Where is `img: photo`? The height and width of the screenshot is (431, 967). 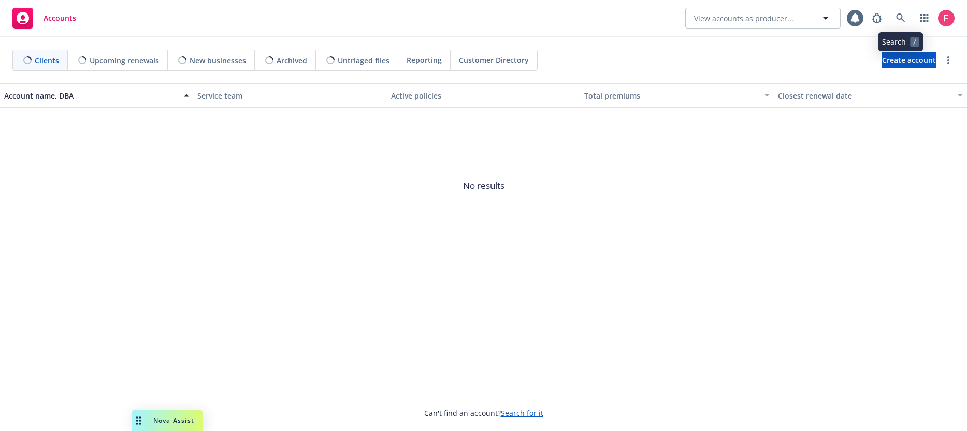
img: photo is located at coordinates (947, 18).